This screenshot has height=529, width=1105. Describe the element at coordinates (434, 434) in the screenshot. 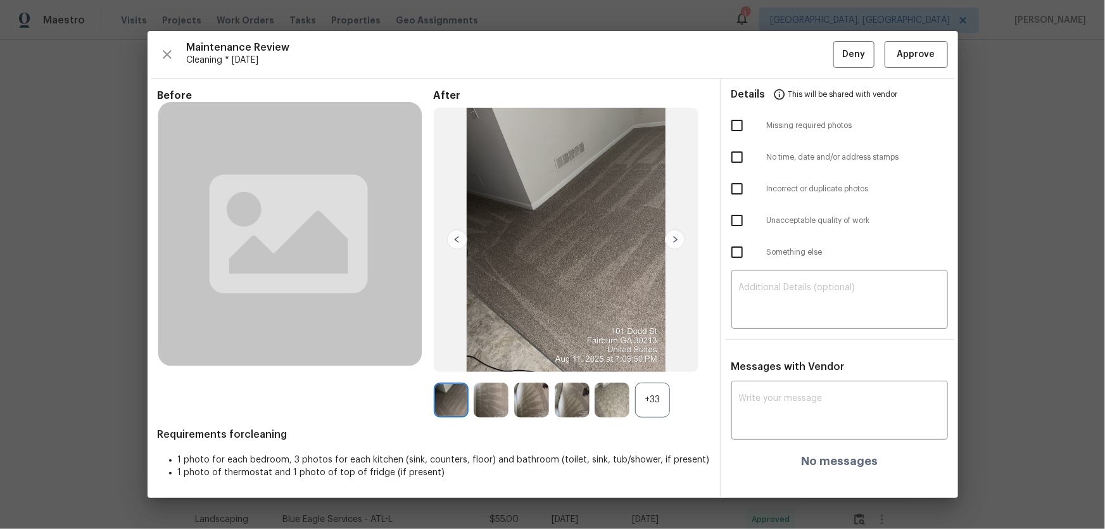

I see `span: Requirements for cleaning` at that location.